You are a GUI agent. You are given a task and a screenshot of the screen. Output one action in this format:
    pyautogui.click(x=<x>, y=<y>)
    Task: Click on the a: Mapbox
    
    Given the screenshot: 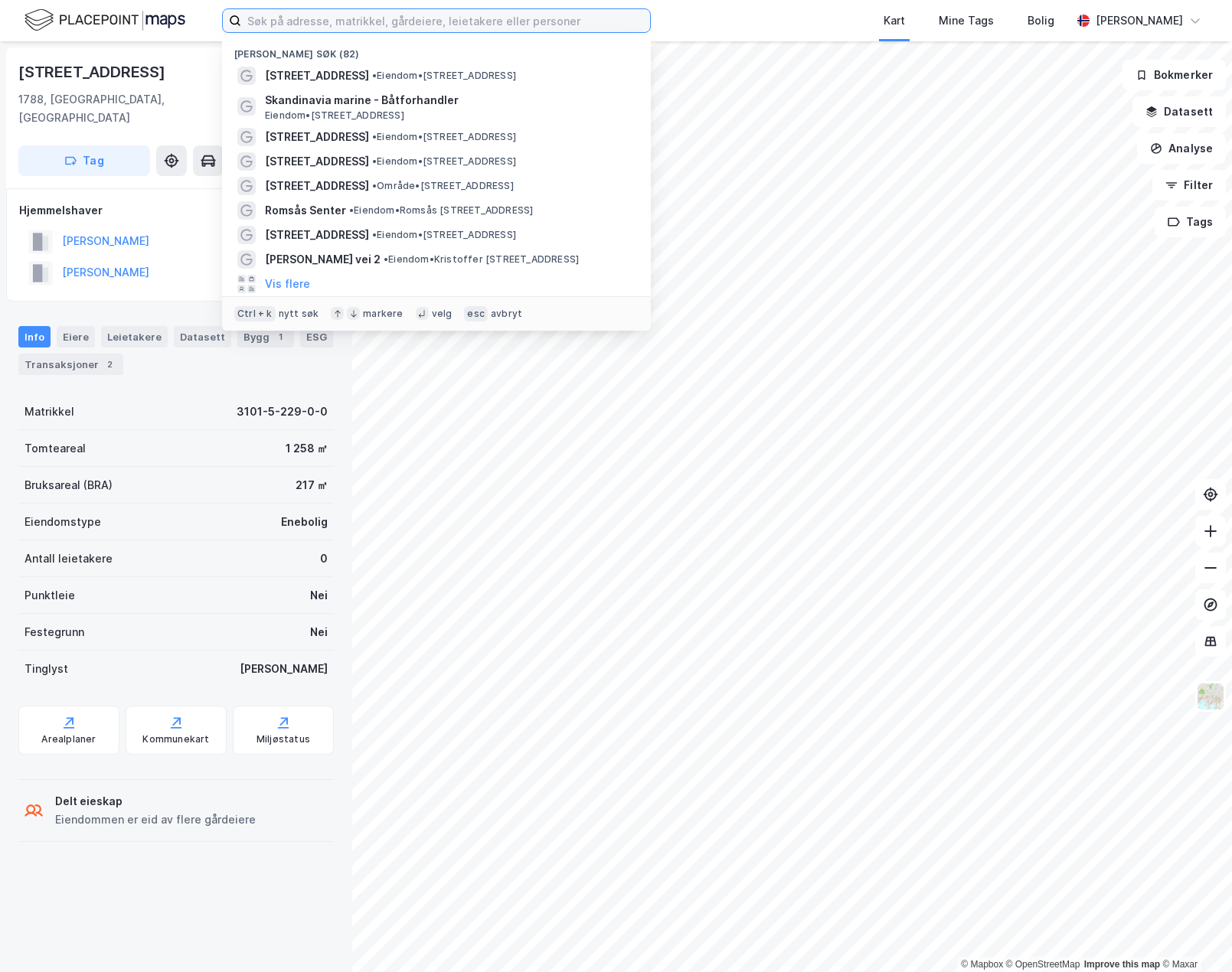 What is the action you would take?
    pyautogui.click(x=981, y=965)
    